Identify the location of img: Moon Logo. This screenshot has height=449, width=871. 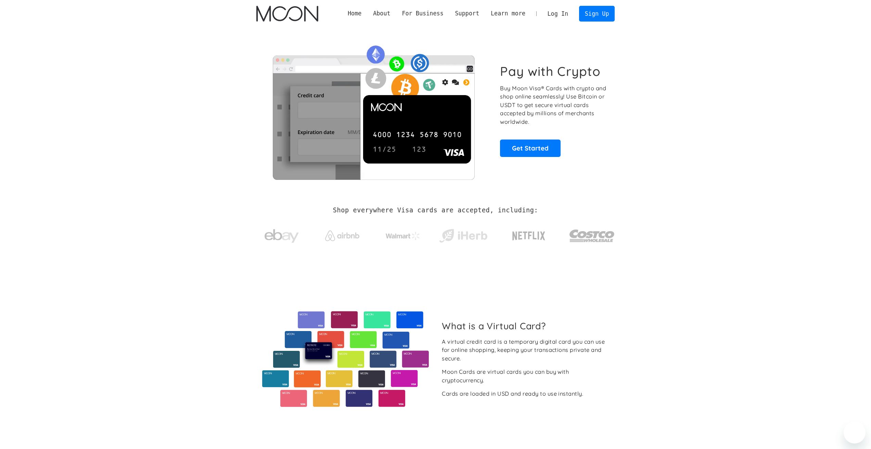
(287, 14).